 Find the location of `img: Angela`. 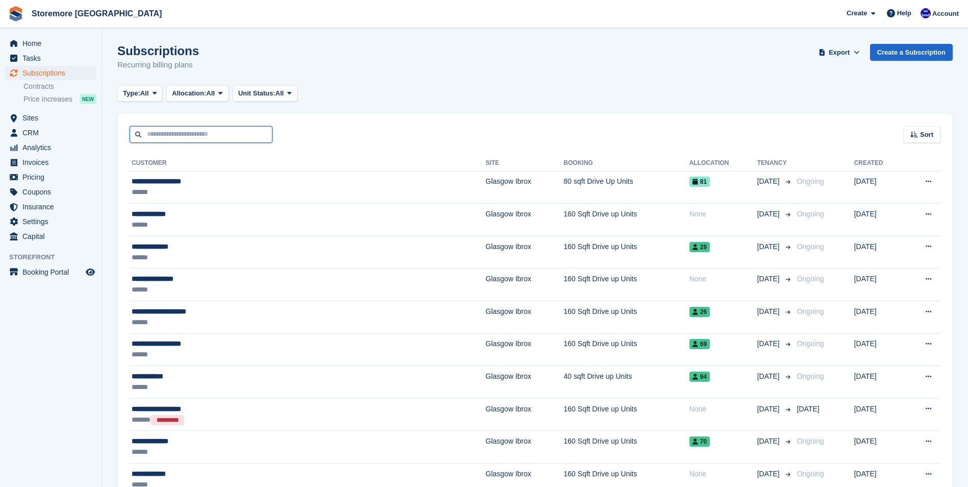

img: Angela is located at coordinates (926, 13).